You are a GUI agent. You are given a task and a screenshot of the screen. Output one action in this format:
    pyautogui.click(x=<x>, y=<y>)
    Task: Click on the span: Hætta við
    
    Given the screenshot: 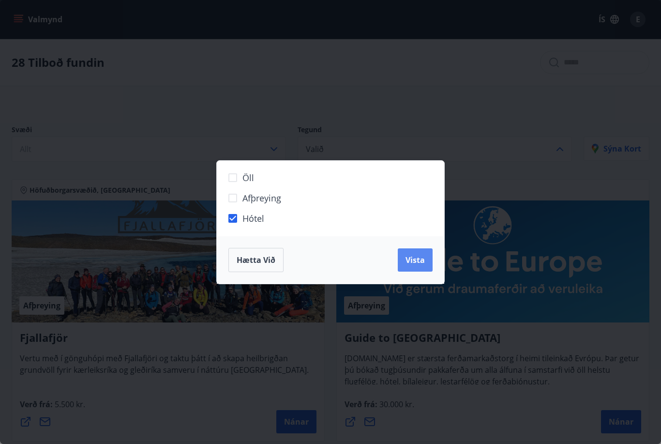 What is the action you would take?
    pyautogui.click(x=256, y=260)
    